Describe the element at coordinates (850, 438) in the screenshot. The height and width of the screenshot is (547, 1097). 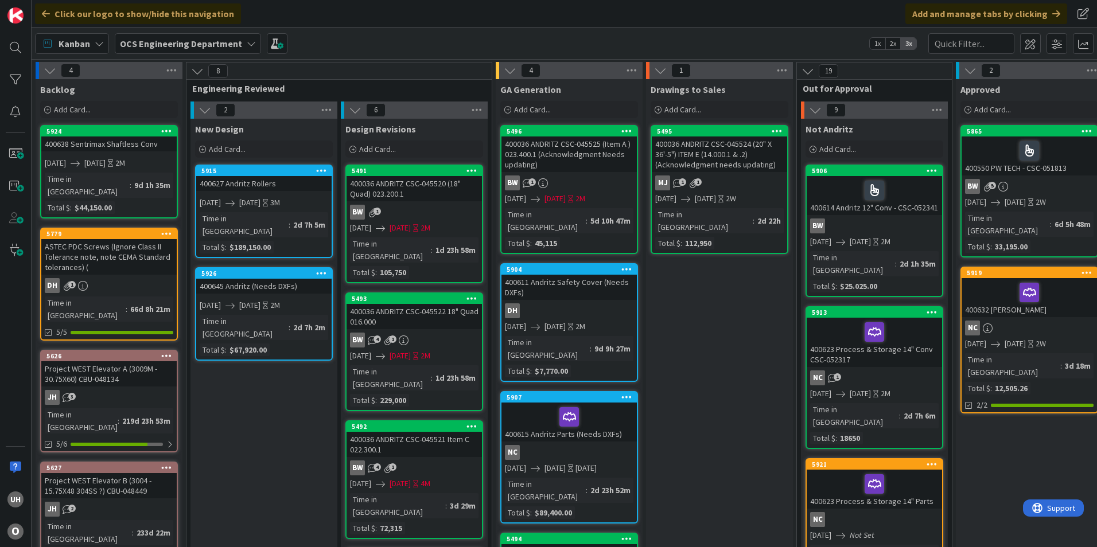
I see `div: 18650` at that location.